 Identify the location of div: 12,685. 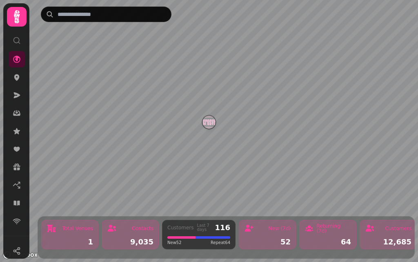
(388, 242).